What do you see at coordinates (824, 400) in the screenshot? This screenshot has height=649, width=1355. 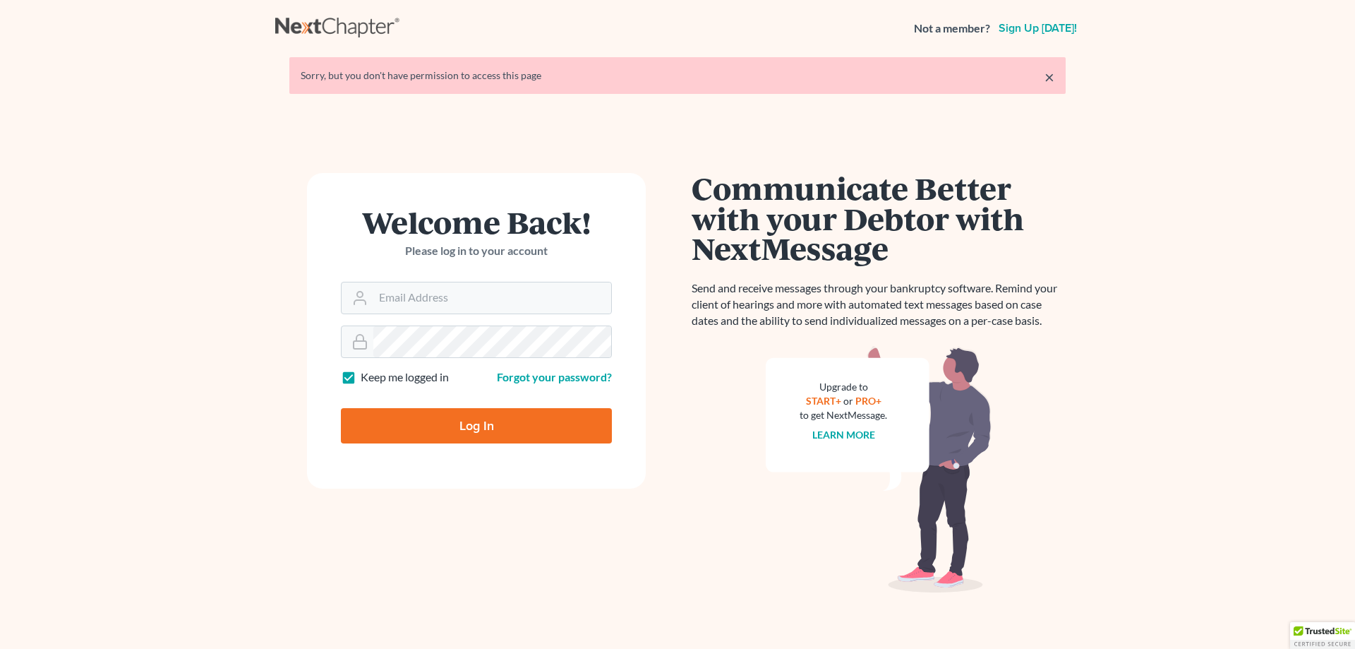 I see `a: START+` at bounding box center [824, 400].